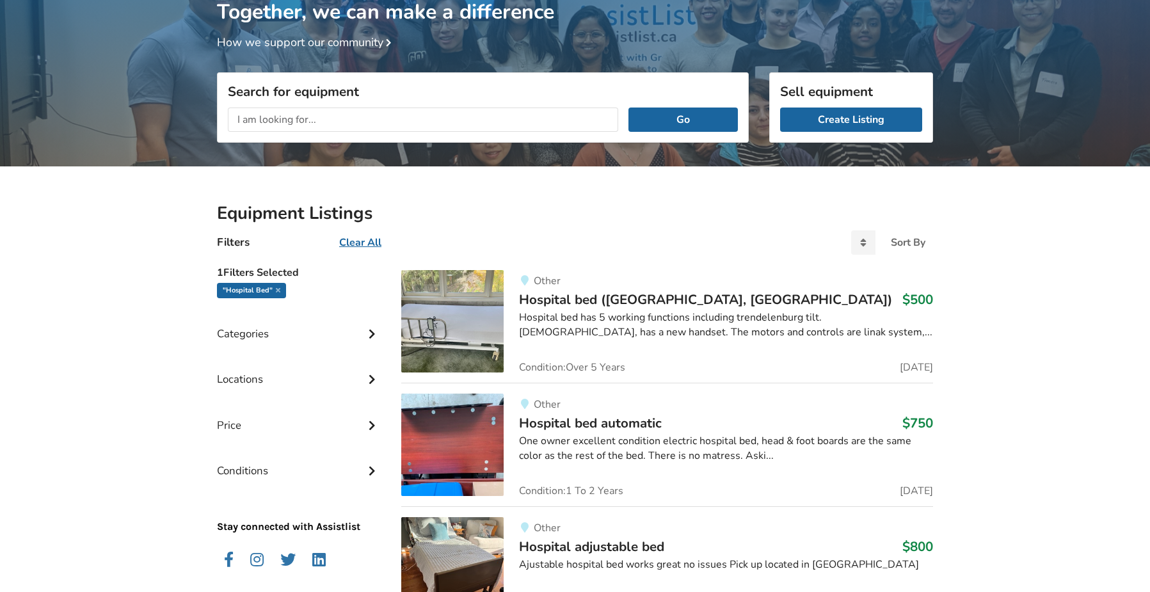  Describe the element at coordinates (725, 448) in the screenshot. I see `div: One owner excellent condition electric hospital bed, head & foot boards are the same color as the...` at that location.